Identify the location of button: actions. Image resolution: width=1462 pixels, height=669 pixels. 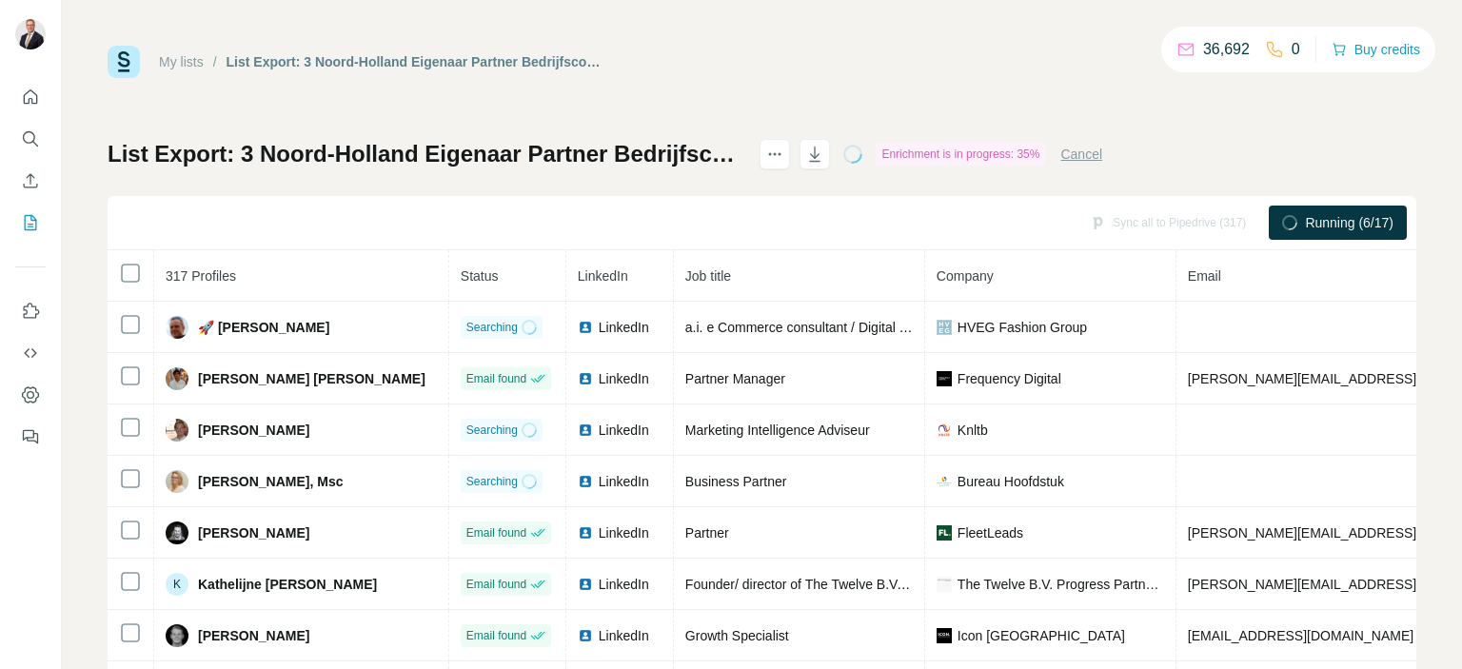
(775, 154).